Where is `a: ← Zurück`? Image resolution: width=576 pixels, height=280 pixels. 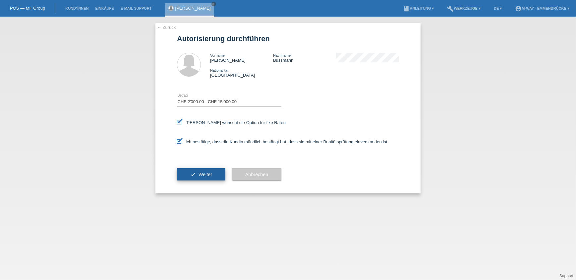 a: ← Zurück is located at coordinates (167, 27).